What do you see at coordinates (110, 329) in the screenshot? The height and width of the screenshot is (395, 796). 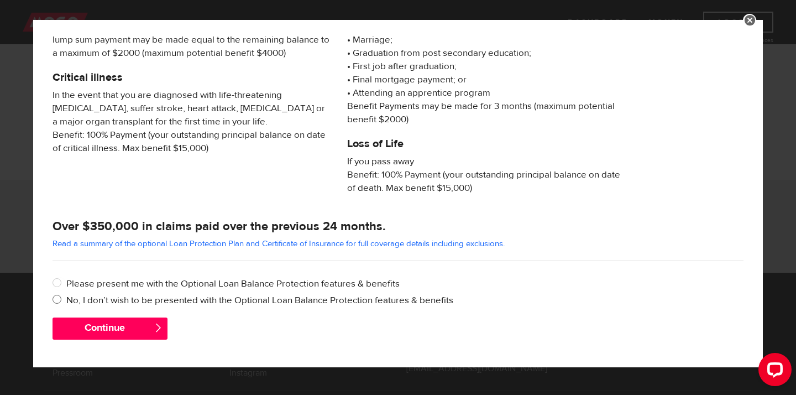 I see `button: Continue` at bounding box center [110, 329].